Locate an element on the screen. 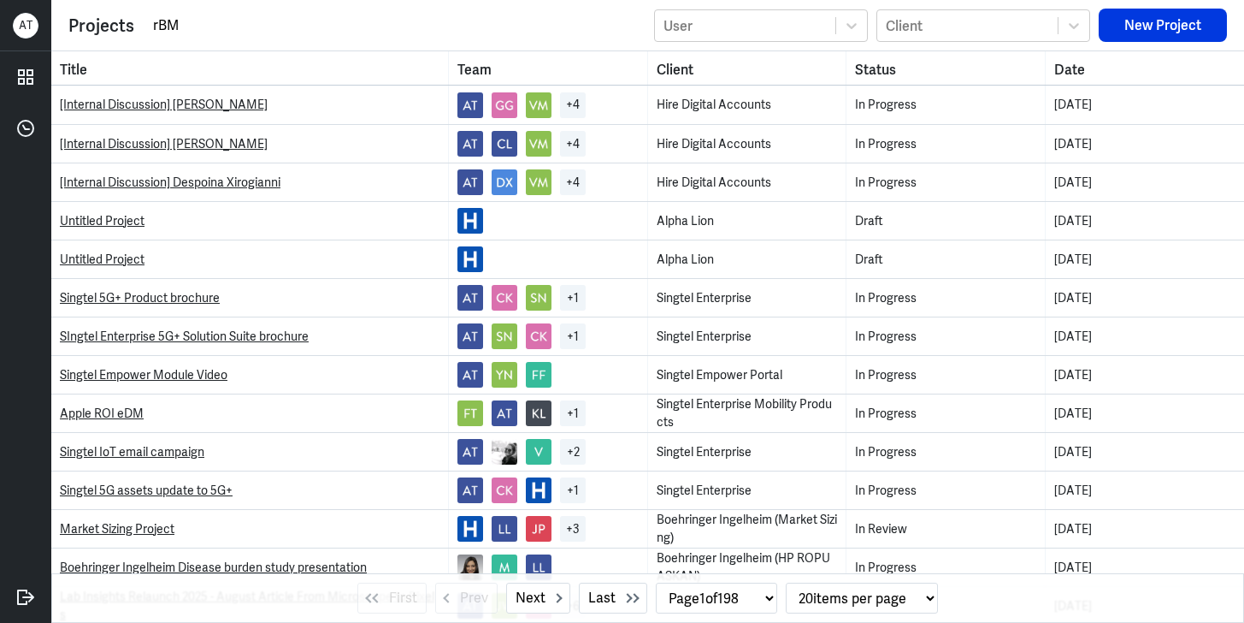  span: Prev is located at coordinates (474, 598).